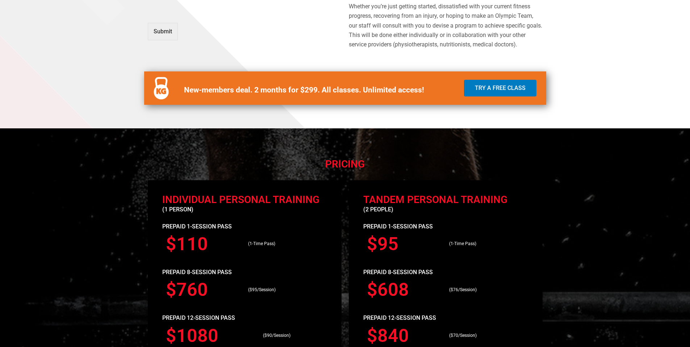 The height and width of the screenshot is (347, 690). Describe the element at coordinates (445, 209) in the screenshot. I see `p: (2 People)` at that location.